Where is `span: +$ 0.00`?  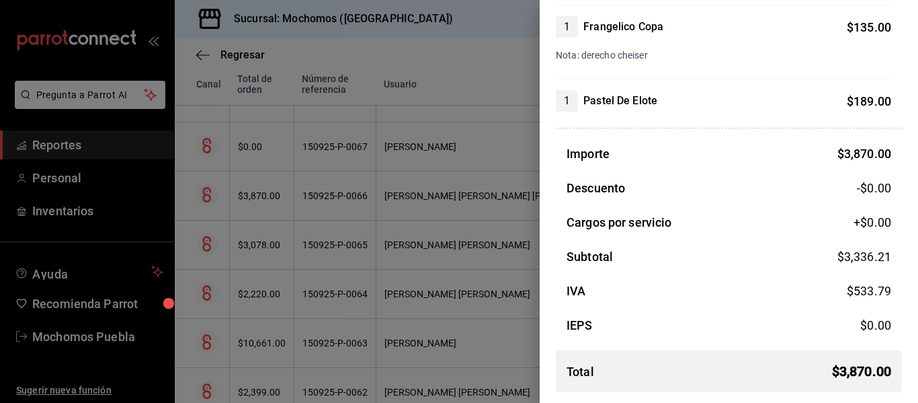
span: +$ 0.00 is located at coordinates (873, 222).